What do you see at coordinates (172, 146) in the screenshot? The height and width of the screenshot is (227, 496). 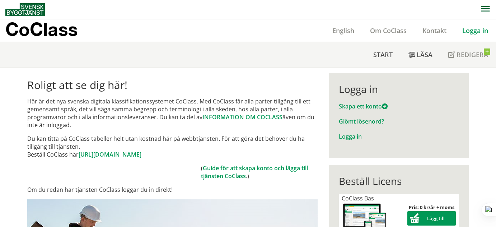 I see `p: Du kan titta på CoClass tabeller helt utan kostnad här på webbtjänsten. För att göra det behöver ...` at bounding box center [172, 146].